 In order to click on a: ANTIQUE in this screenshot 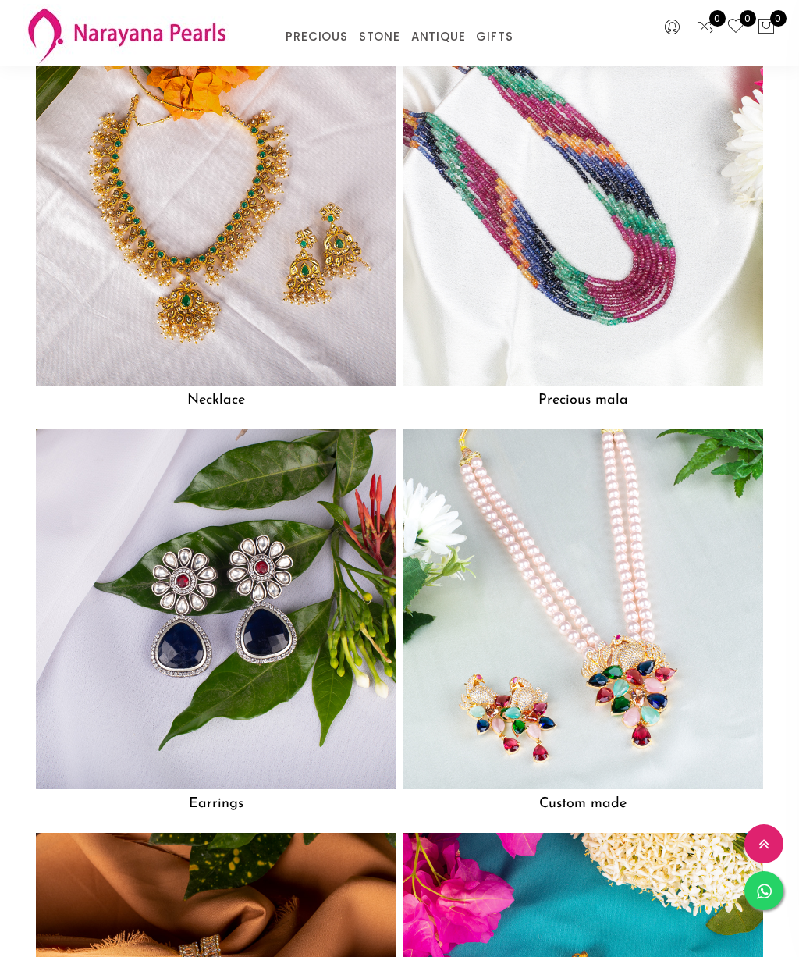, I will do `click(439, 37)`.